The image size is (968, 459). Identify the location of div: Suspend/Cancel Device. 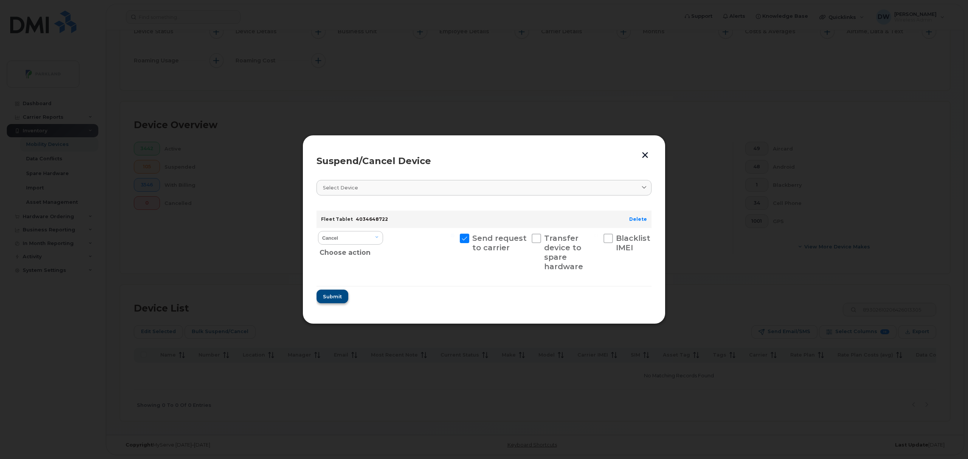
(484, 161).